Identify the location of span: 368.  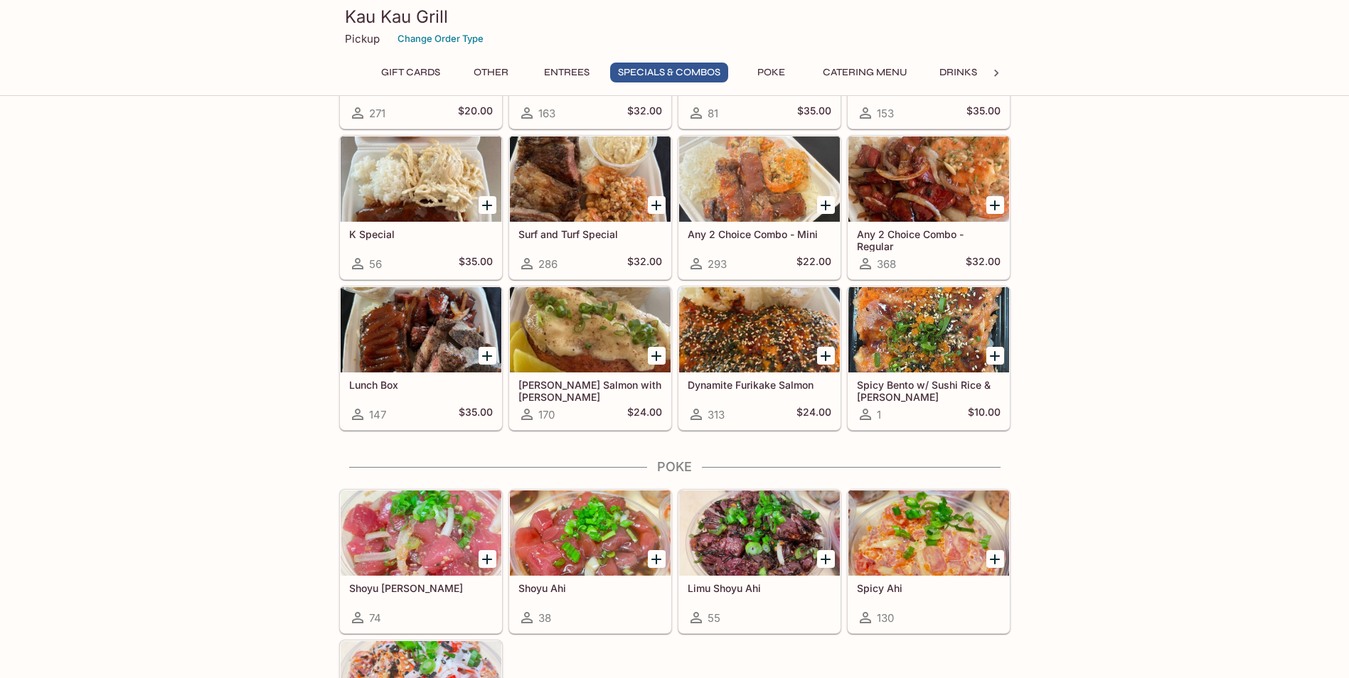
(886, 264).